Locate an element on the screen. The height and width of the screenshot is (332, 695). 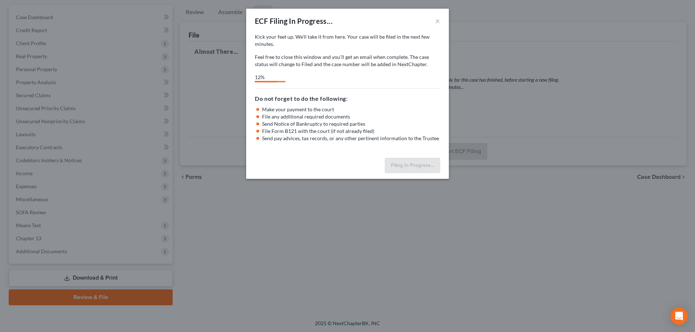
li: Send Notice of Bankruptcy to required parties is located at coordinates (351, 124).